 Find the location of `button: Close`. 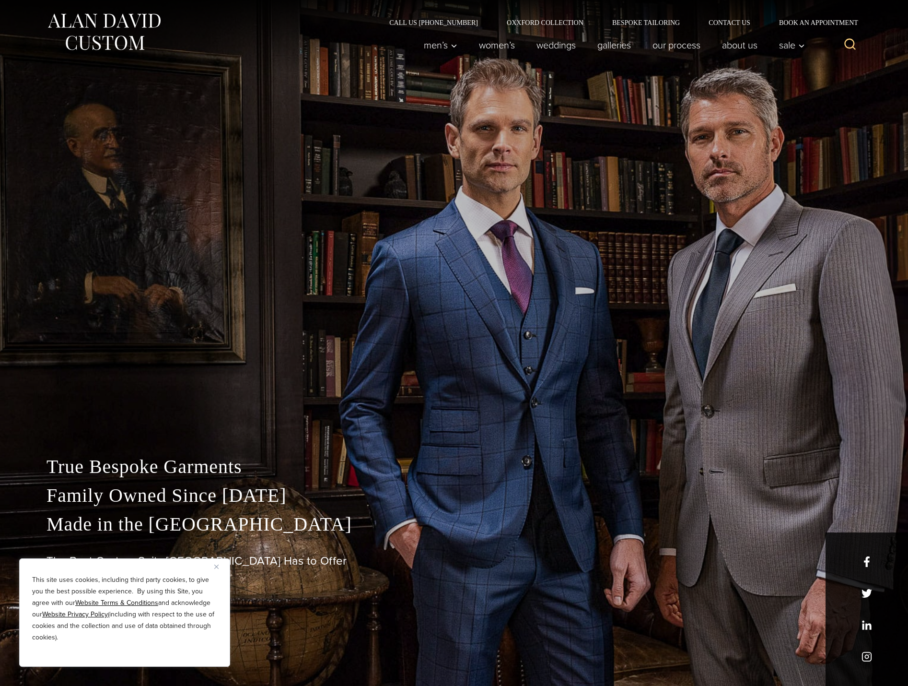

button: Close is located at coordinates (220, 566).